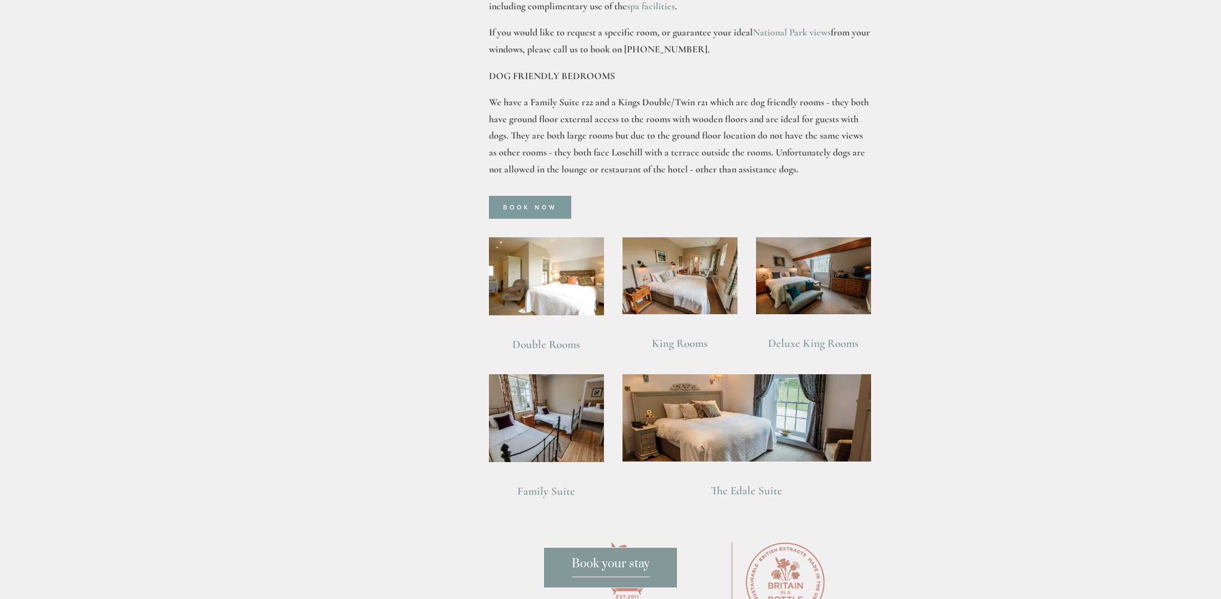 The width and height of the screenshot is (1221, 599). Describe the element at coordinates (611, 567) in the screenshot. I see `a: Book your stay` at that location.